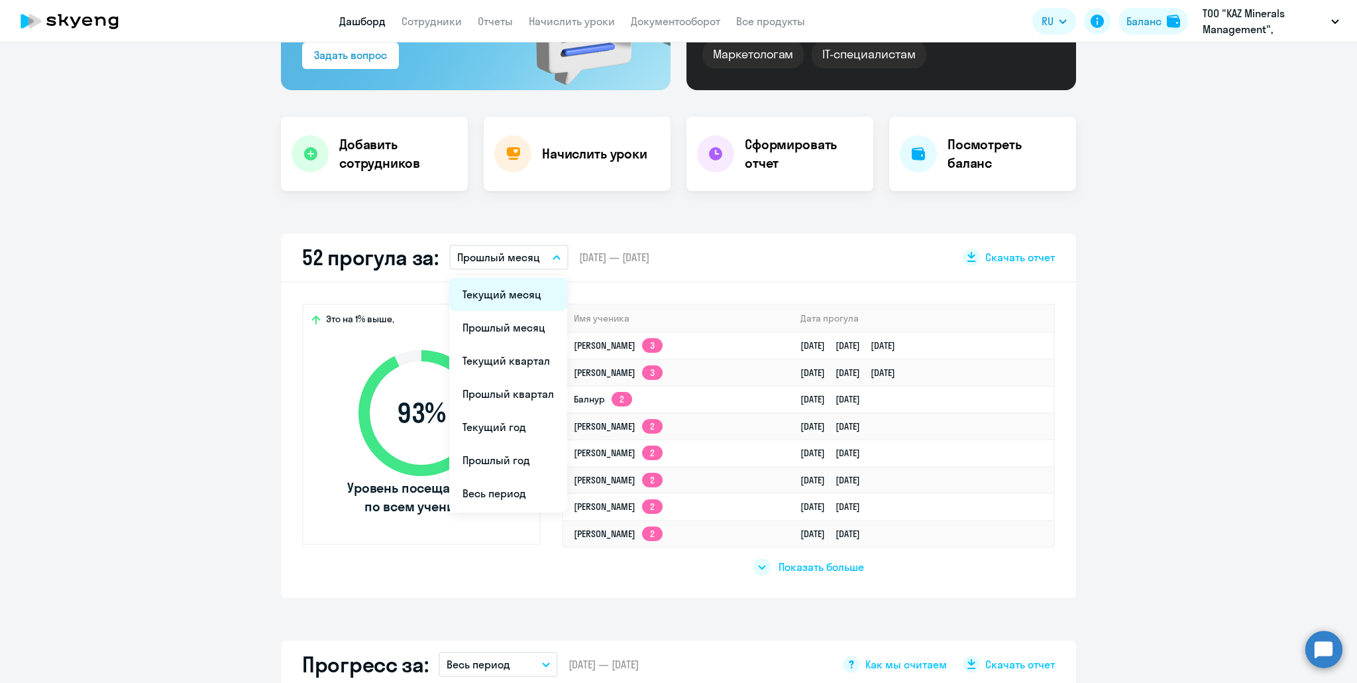 This screenshot has width=1357, height=683. Describe the element at coordinates (351, 56) in the screenshot. I see `button: Задать вопрос` at that location.